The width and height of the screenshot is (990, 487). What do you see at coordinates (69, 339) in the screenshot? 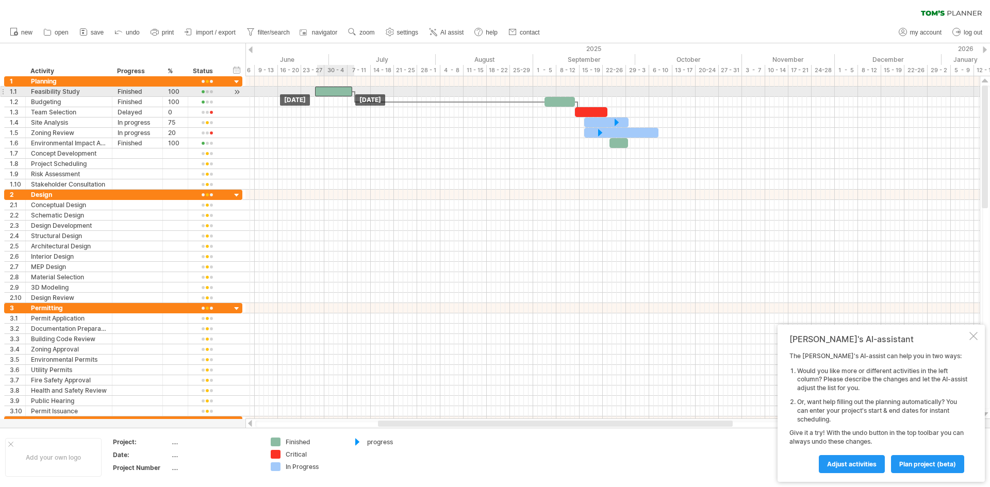
I see `div: Building Code Review` at bounding box center [69, 339].